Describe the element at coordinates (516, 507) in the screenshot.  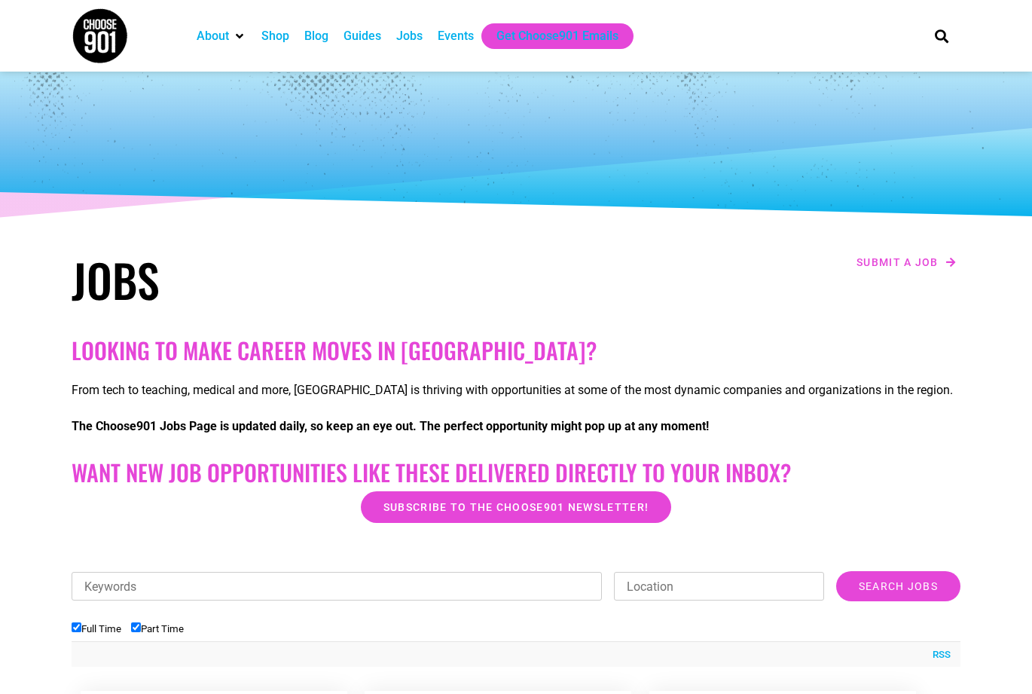
I see `a: Subscribe to the Choose901 newsletter!` at that location.